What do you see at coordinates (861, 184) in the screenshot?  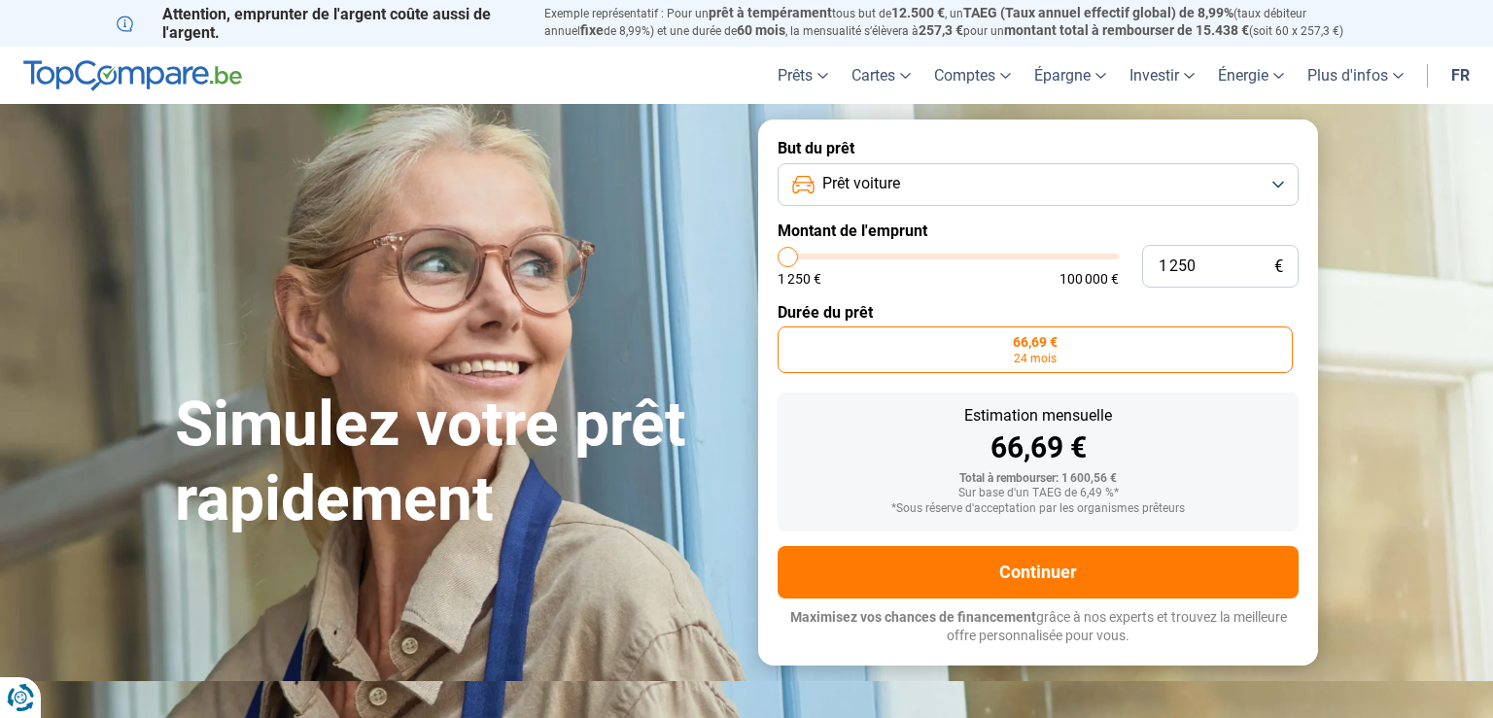 I see `span: Prêt voiture` at bounding box center [861, 184].